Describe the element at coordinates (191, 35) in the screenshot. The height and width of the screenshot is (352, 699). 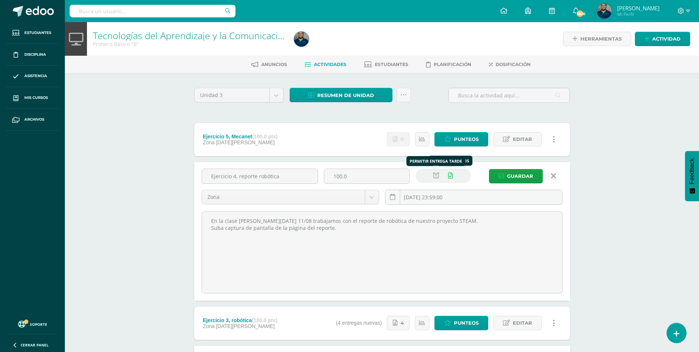
I see `a: Tecnologías del Aprendizaje y la Comunicación` at that location.